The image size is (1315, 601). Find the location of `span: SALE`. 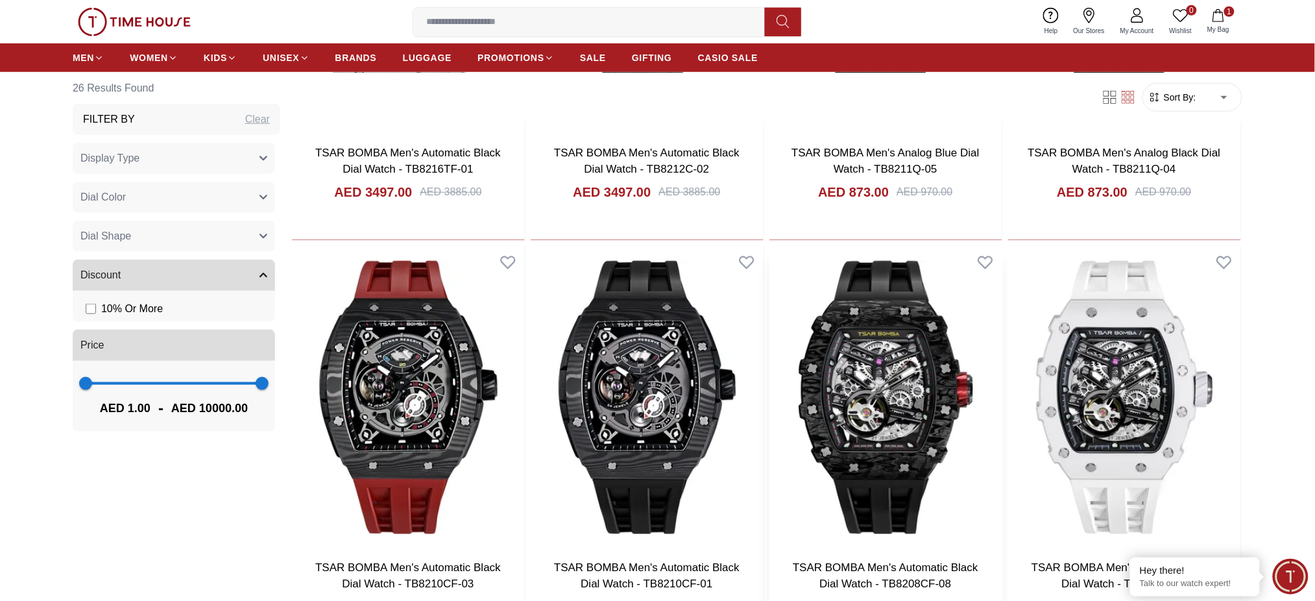

span: SALE is located at coordinates (593, 58).